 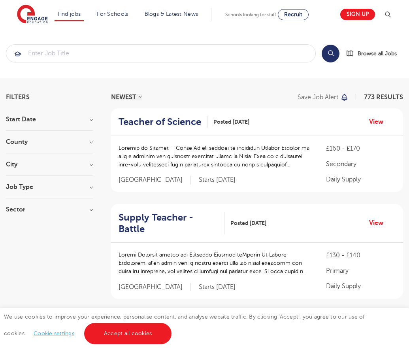 What do you see at coordinates (128, 333) in the screenshot?
I see `a: Accept all cookies` at bounding box center [128, 333].